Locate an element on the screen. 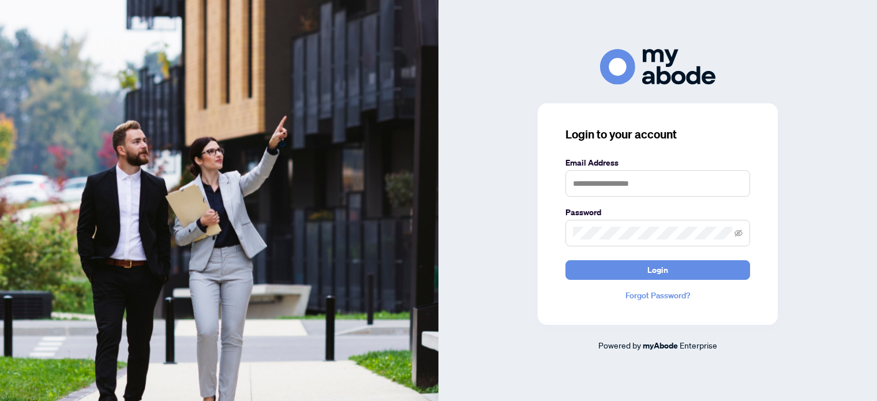  span: Enterprise is located at coordinates (698, 345).